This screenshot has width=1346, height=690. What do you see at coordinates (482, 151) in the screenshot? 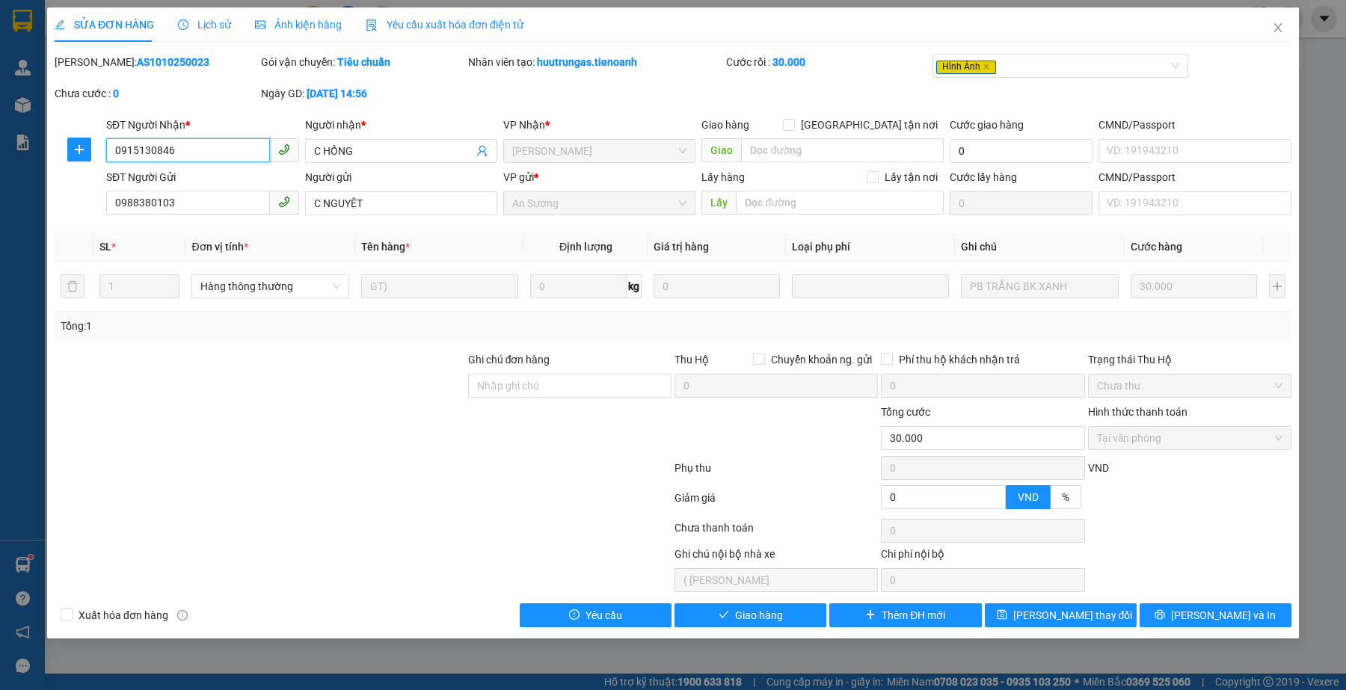
I see `span: user-add` at bounding box center [482, 151].